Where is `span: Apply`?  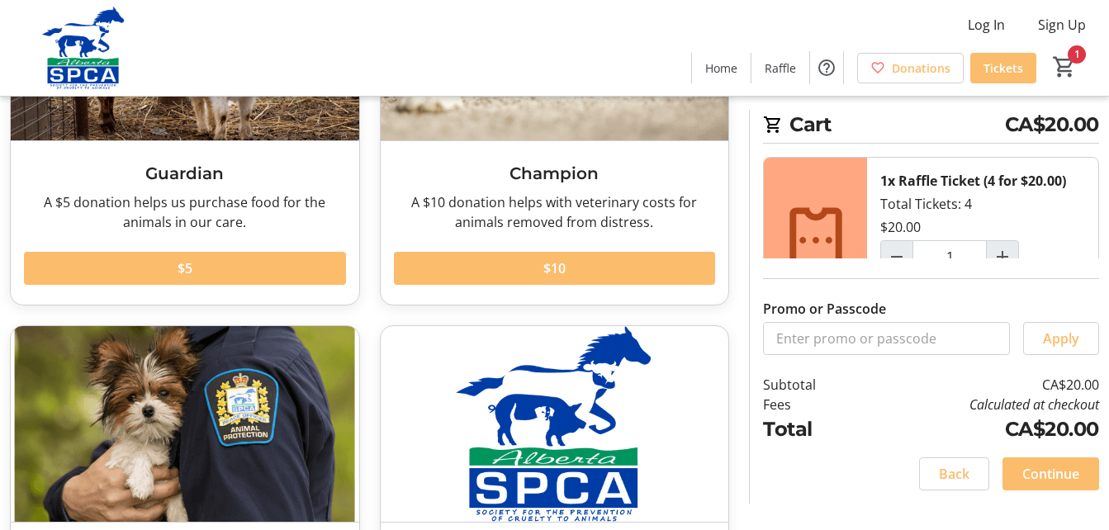
span: Apply is located at coordinates (1061, 339).